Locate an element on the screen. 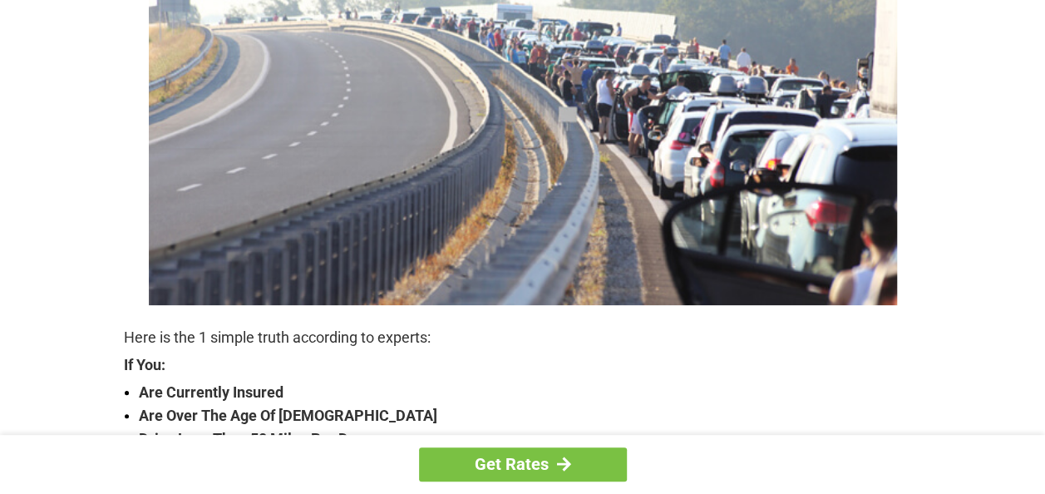 This screenshot has height=494, width=1045. strong: If You: is located at coordinates (523, 365).